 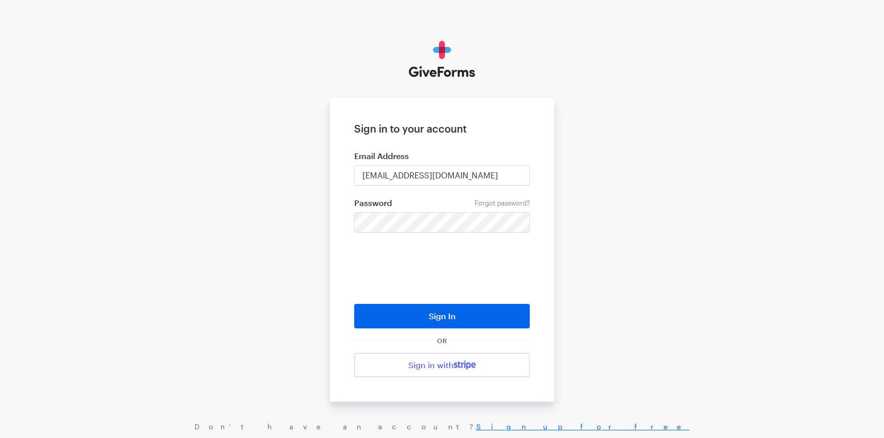 What do you see at coordinates (442, 156) in the screenshot?
I see `label: Email Address` at bounding box center [442, 156].